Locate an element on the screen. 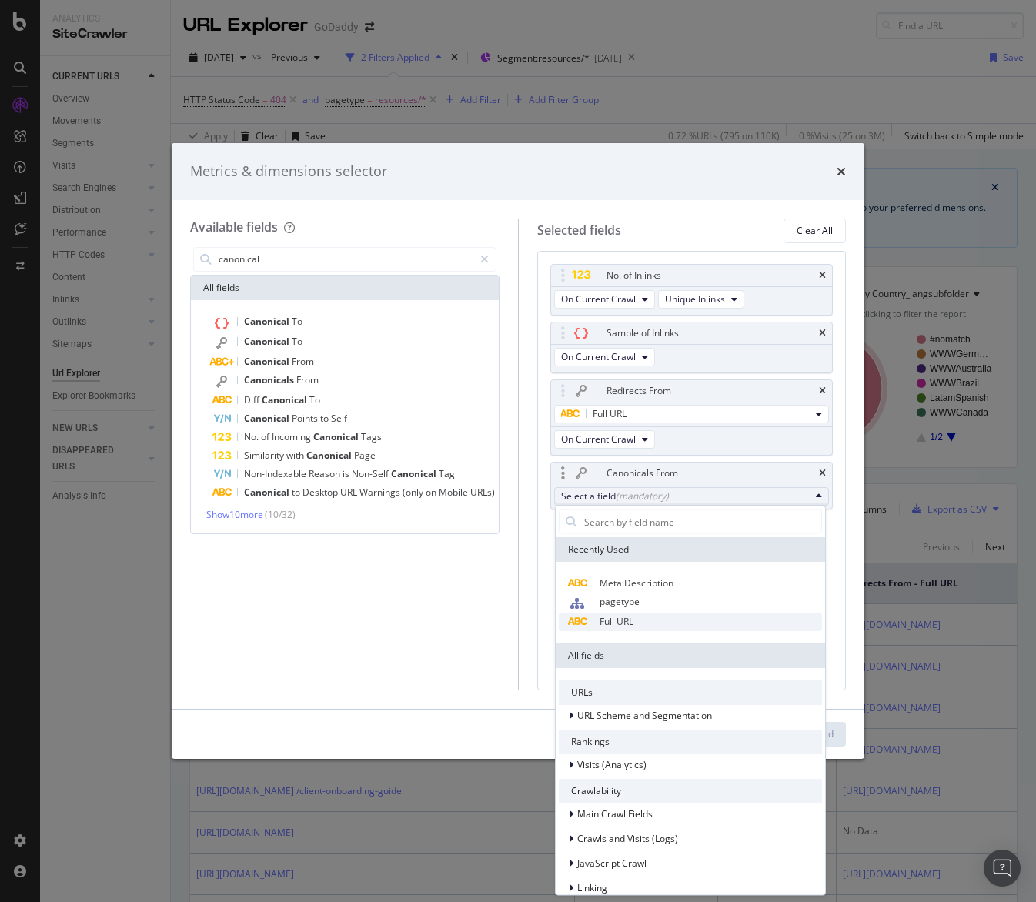  div: Clear All is located at coordinates (814, 230).